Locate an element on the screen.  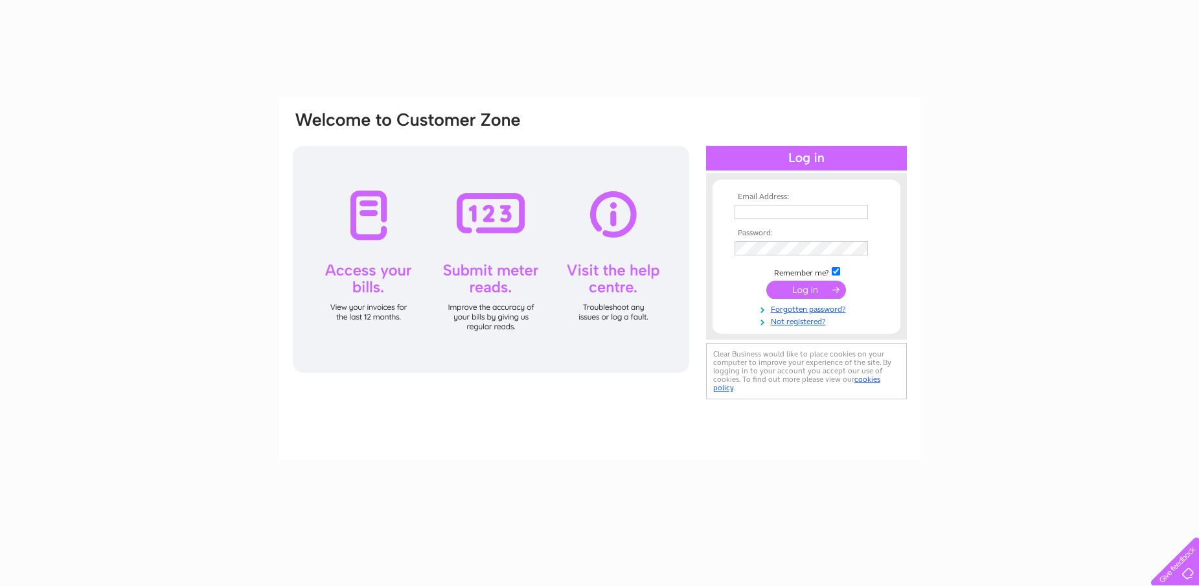
th: Email Address: is located at coordinates (807, 197).